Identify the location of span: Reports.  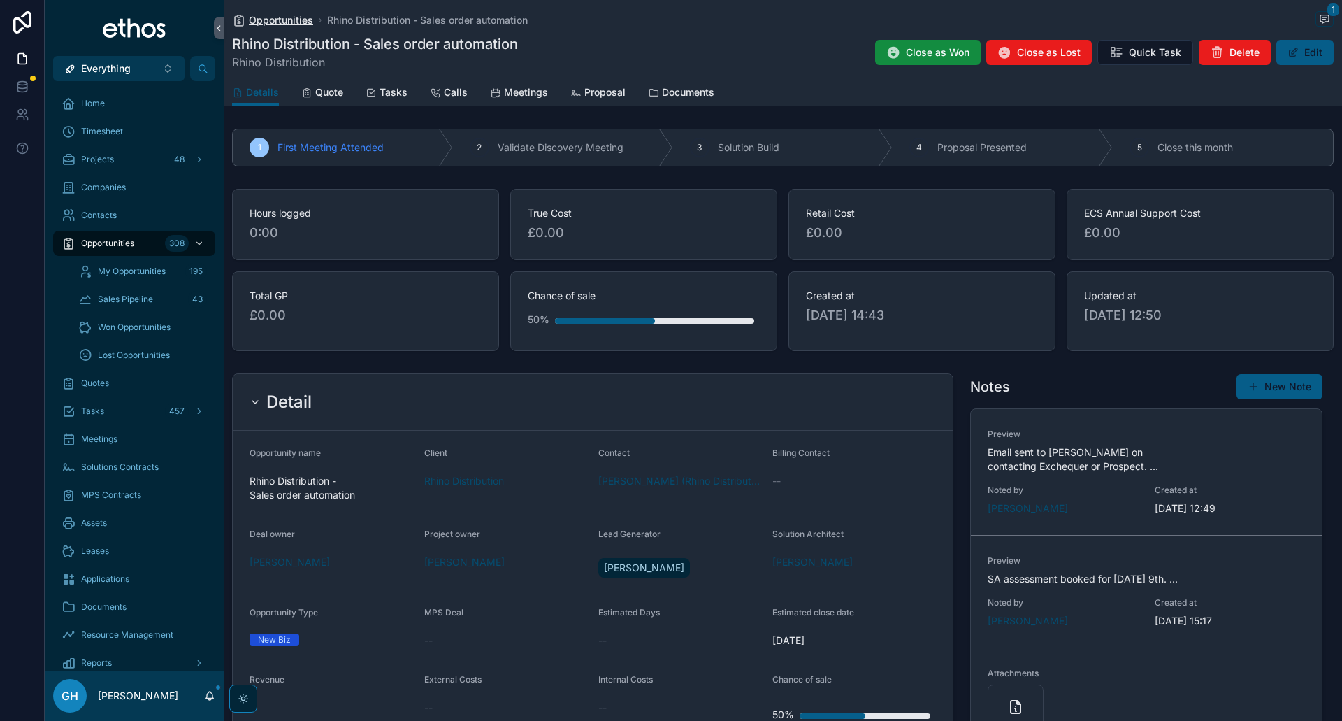
(96, 663).